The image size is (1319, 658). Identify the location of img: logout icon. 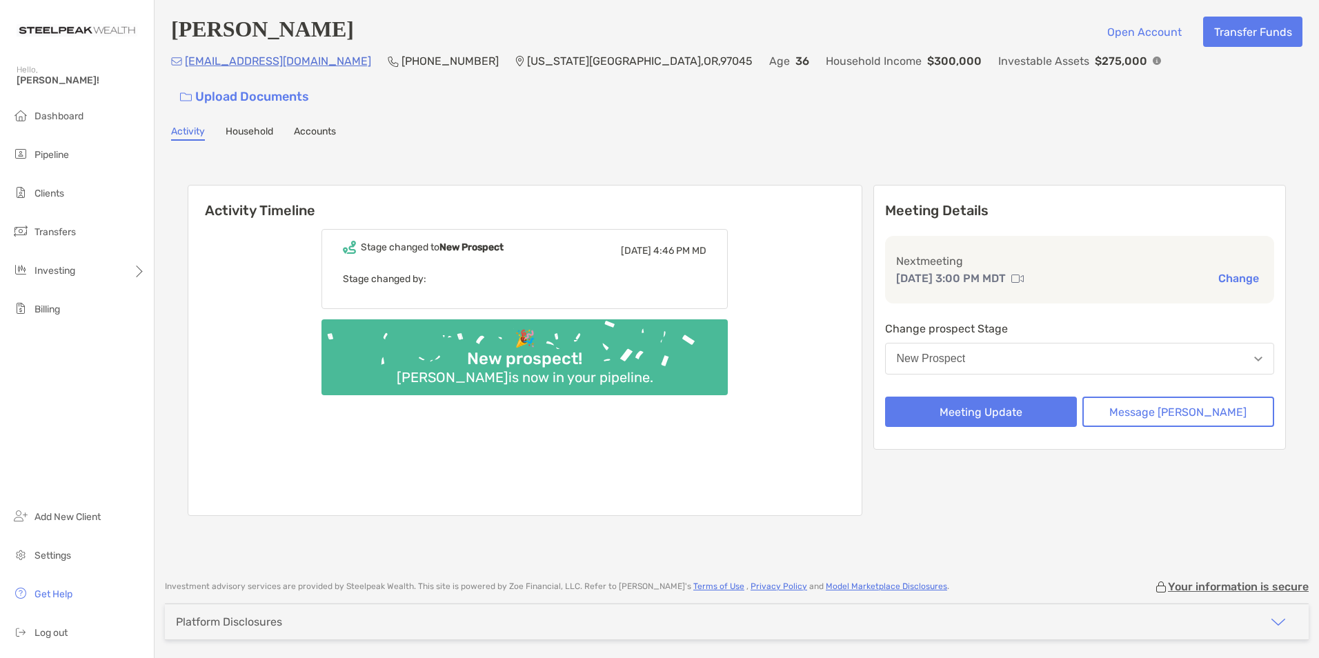
(21, 632).